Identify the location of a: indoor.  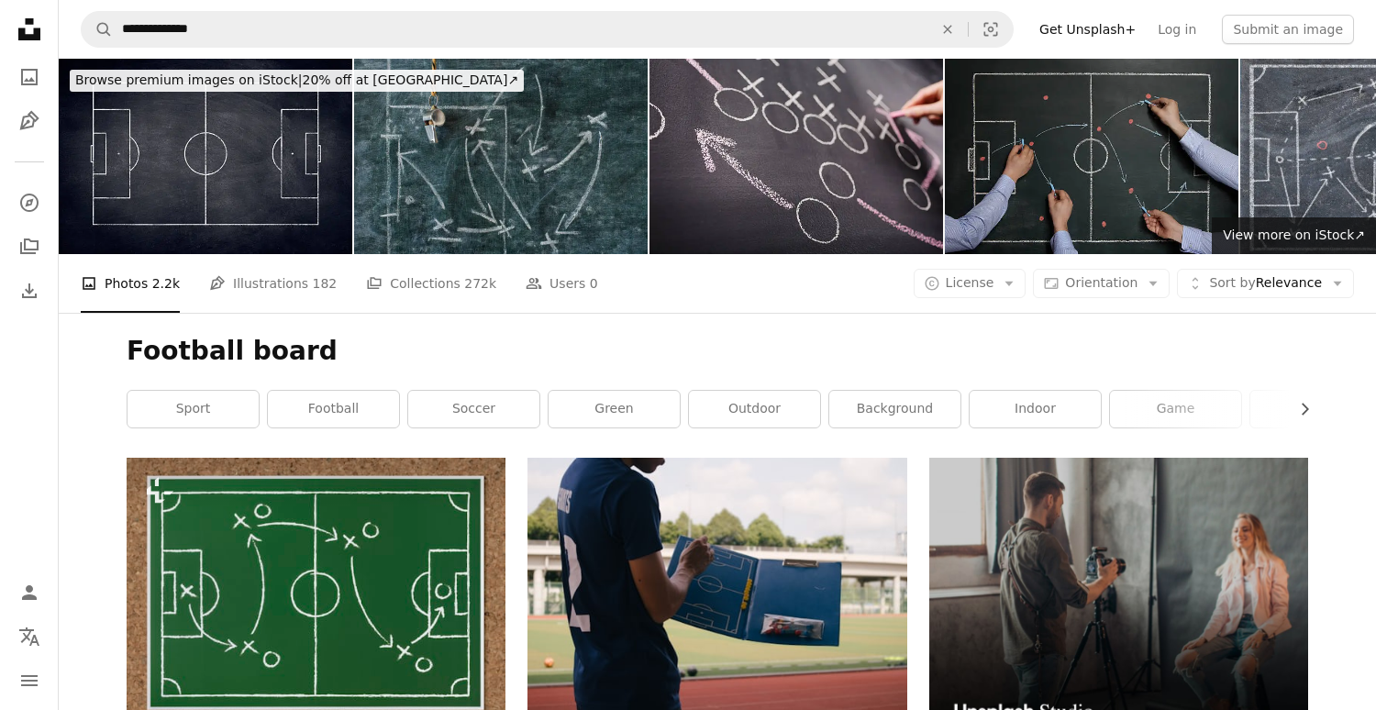
(1035, 409).